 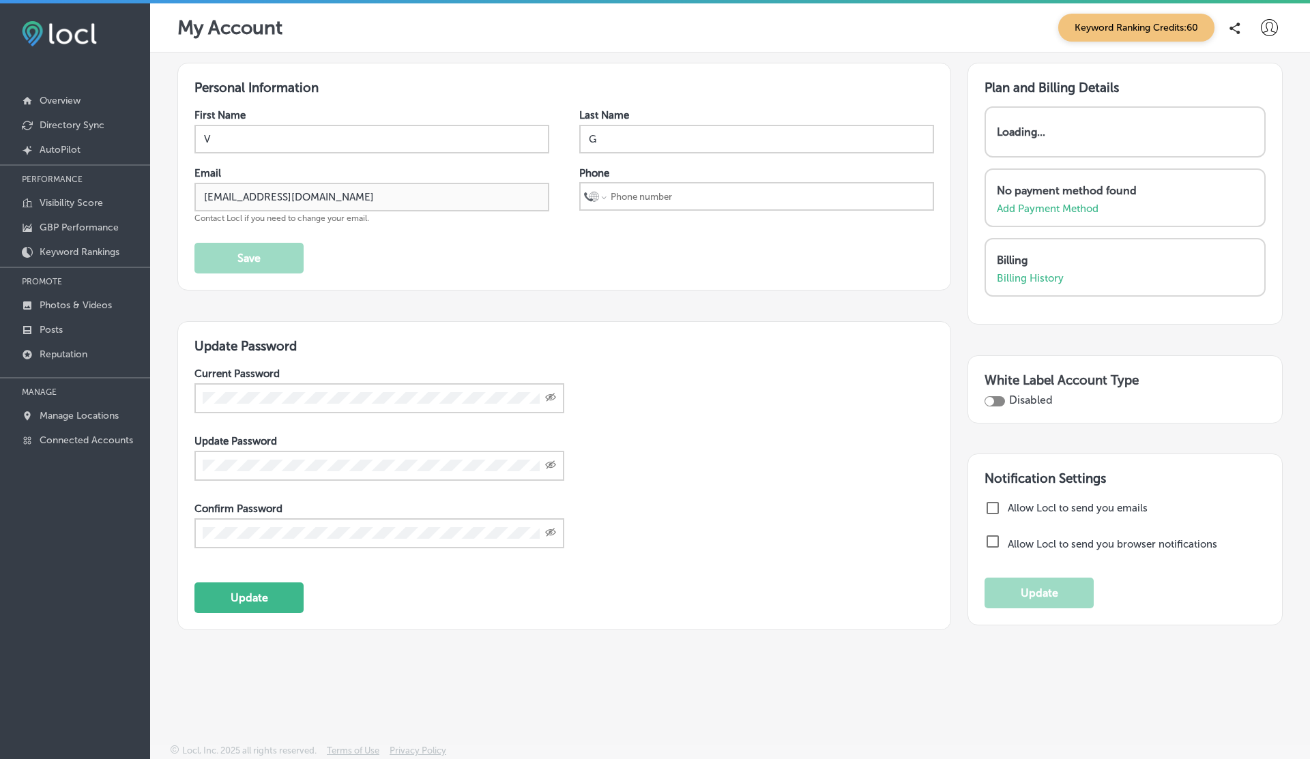 What do you see at coordinates (59, 33) in the screenshot?
I see `img: fda3e92497d09a02dc62c9cd864e3231.png` at bounding box center [59, 33].